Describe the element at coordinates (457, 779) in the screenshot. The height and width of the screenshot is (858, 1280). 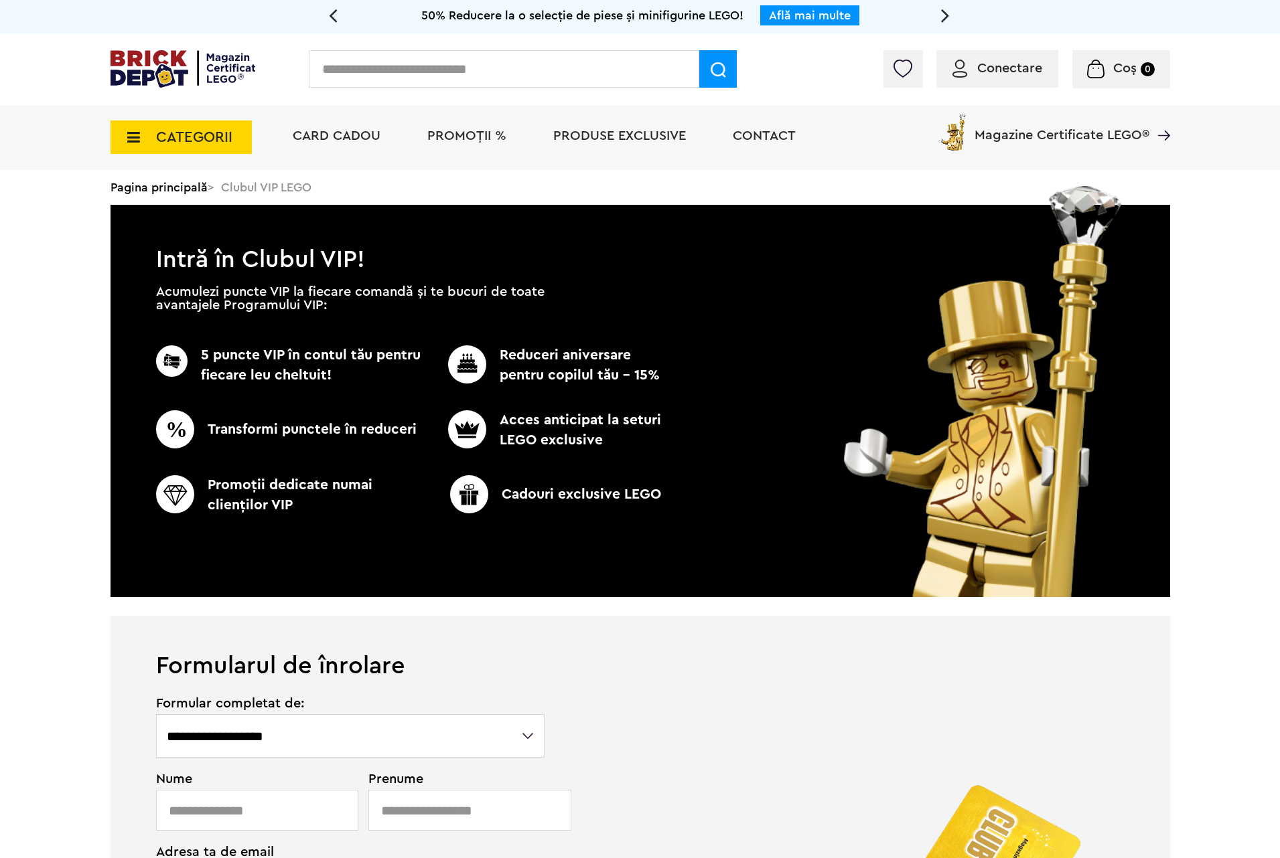
I see `span: Prenume` at that location.